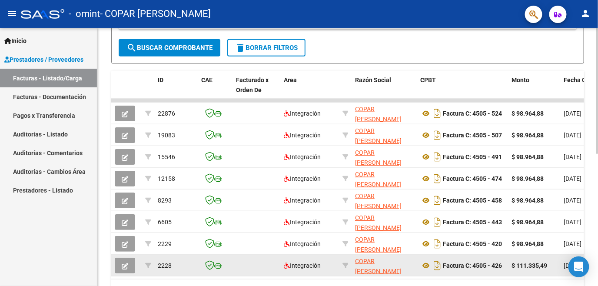 Image resolution: width=598 pixels, height=286 pixels. What do you see at coordinates (176, 90) in the screenshot?
I see `datatable-header-cell: ID` at bounding box center [176, 90].